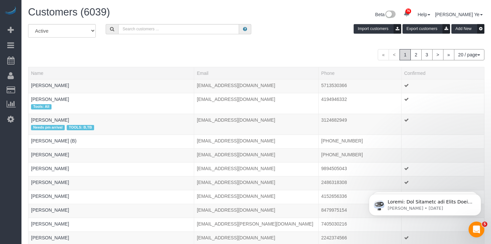 Image resolution: width=491 pixels, height=244 pixels. What do you see at coordinates (431, 55) in the screenshot?
I see `nav: Pagination navigation` at bounding box center [431, 55].